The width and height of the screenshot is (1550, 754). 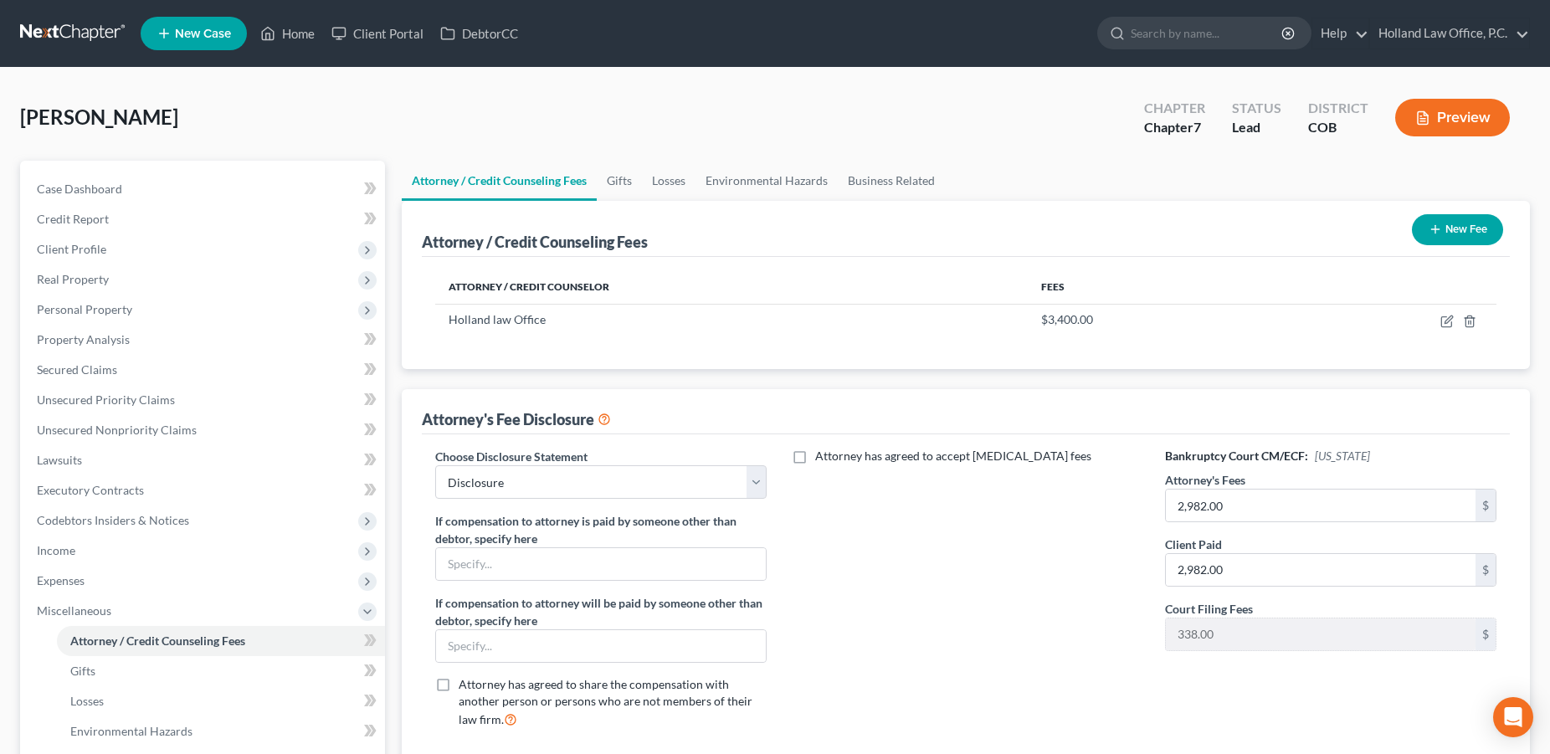 I want to click on label: If compensation to attorney is paid by someone other than debtor, specify here, so click(x=601, y=530).